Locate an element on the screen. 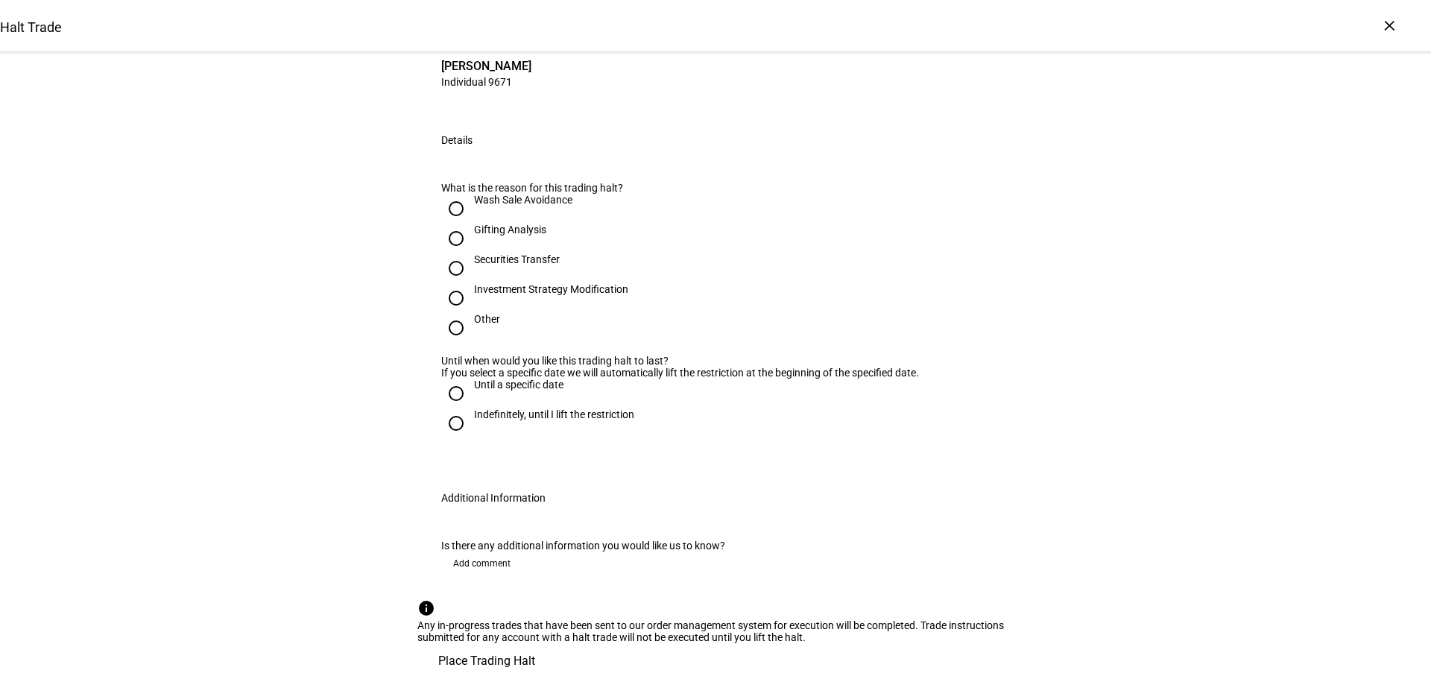  div: Gifting Analysis is located at coordinates (510, 230).